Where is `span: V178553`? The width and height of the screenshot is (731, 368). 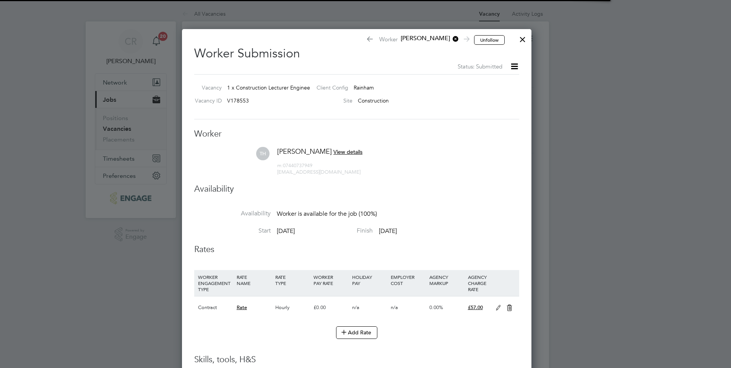
span: V178553 is located at coordinates (238, 100).